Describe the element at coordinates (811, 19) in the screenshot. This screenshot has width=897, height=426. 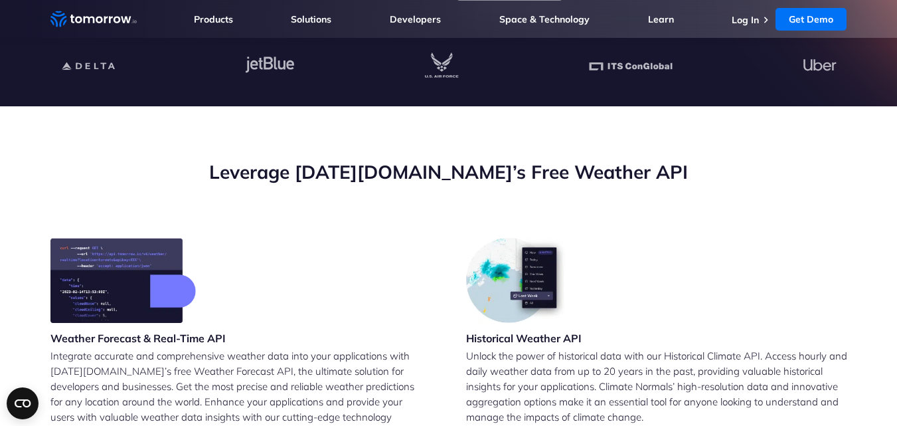
I see `a: Get Demo` at that location.